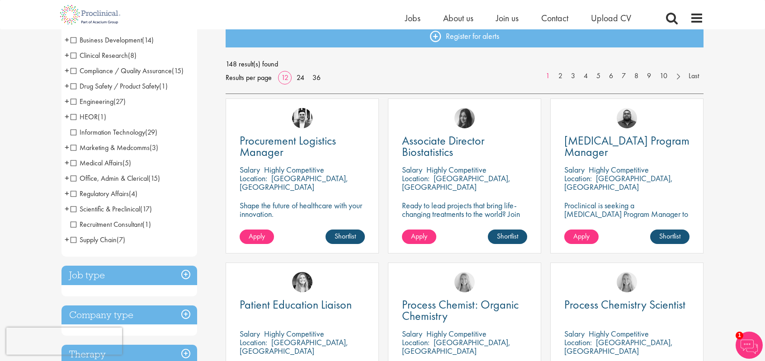  I want to click on a: Contact, so click(555, 18).